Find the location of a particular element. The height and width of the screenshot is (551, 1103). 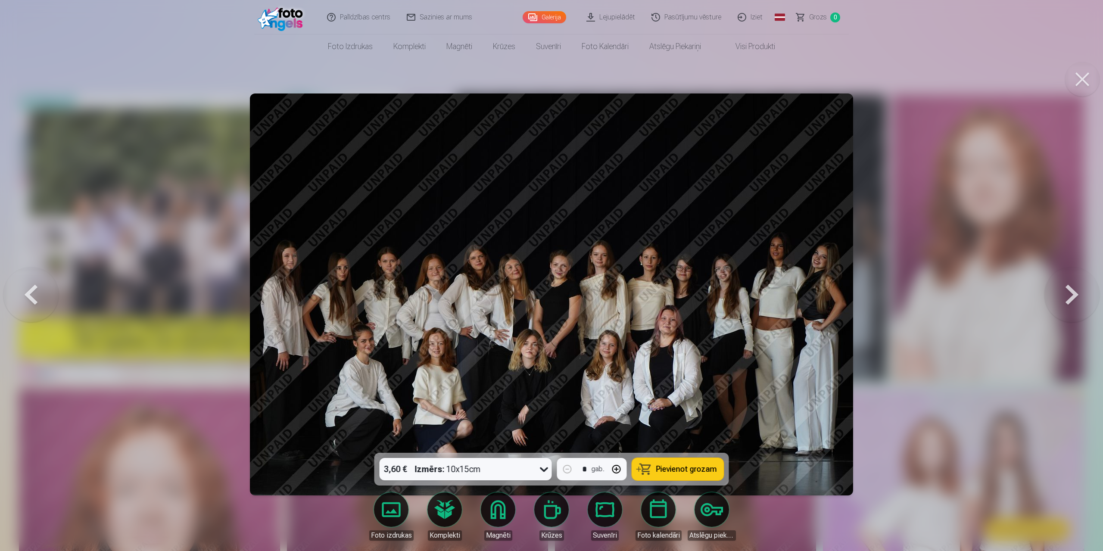

span: Grozs is located at coordinates (818, 17).